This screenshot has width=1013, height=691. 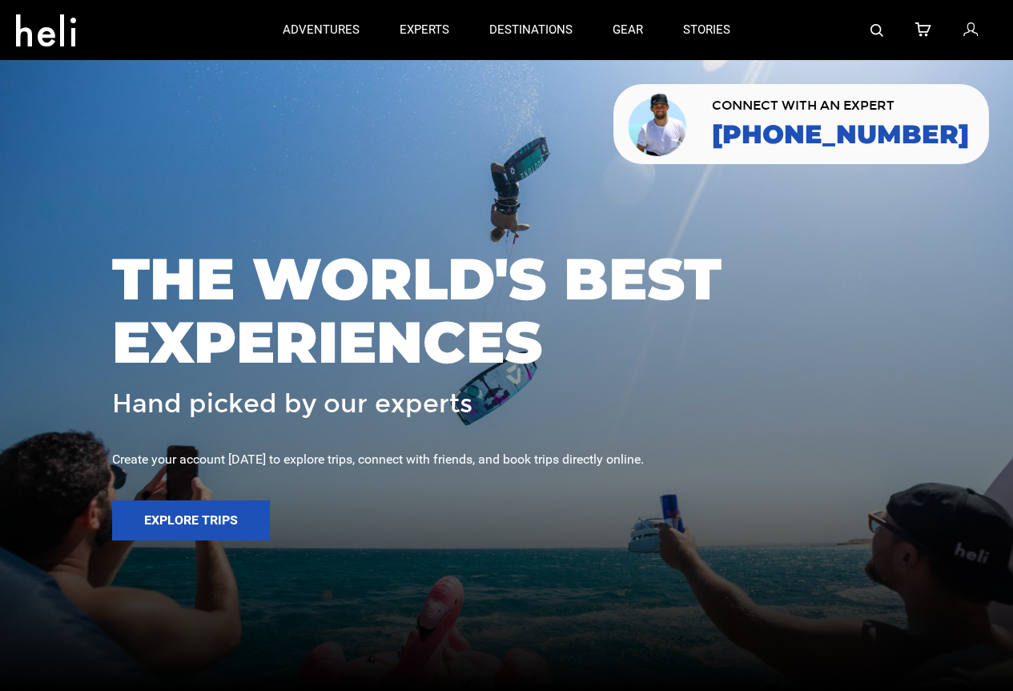 What do you see at coordinates (191, 520) in the screenshot?
I see `button: Explore Trips` at bounding box center [191, 520].